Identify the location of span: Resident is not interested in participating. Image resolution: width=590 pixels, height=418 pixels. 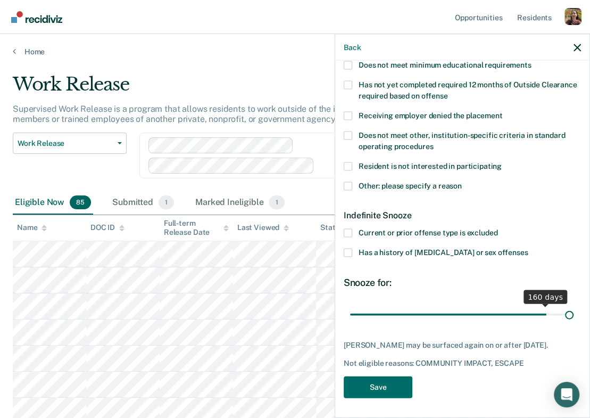
(430, 166).